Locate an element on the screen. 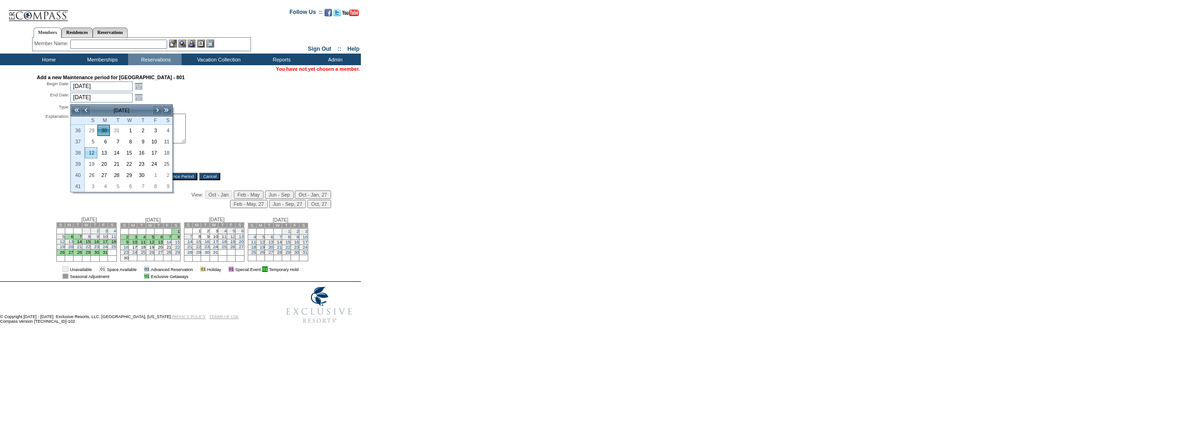  a: Help is located at coordinates (353, 49).